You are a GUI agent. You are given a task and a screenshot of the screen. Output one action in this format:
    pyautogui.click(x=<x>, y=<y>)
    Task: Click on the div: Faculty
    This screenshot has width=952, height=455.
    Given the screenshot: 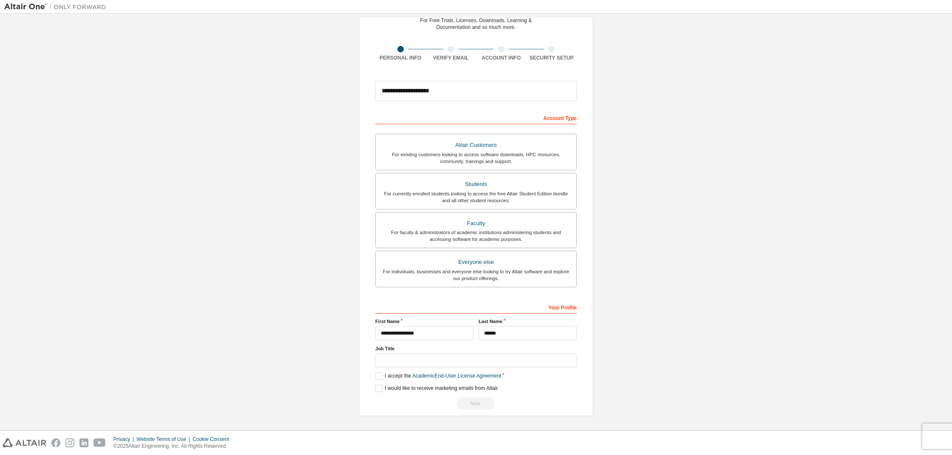 What is the action you would take?
    pyautogui.click(x=476, y=223)
    